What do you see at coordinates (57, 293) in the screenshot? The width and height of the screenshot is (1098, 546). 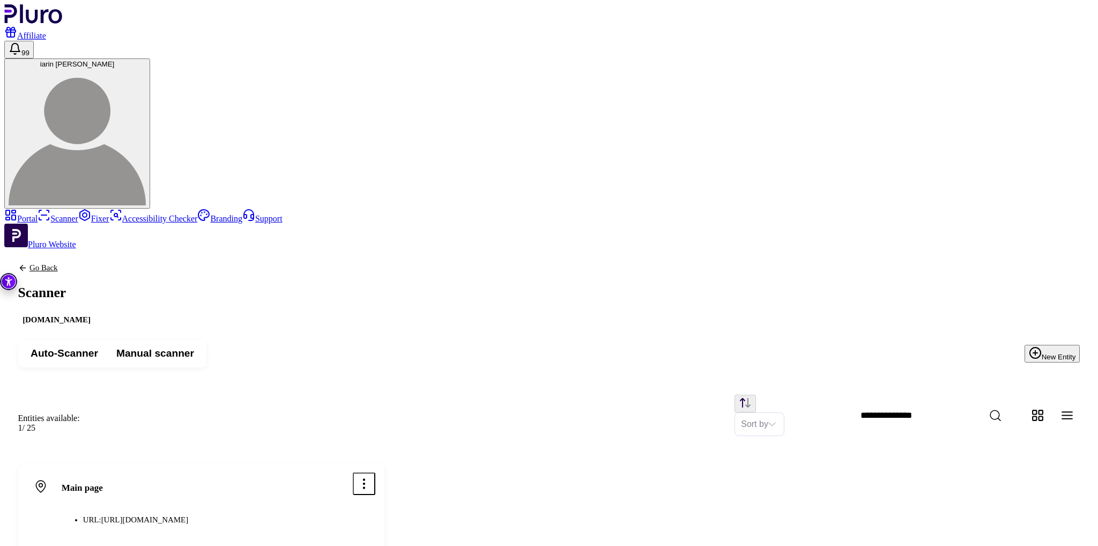 I see `h1: Scanner` at bounding box center [57, 293].